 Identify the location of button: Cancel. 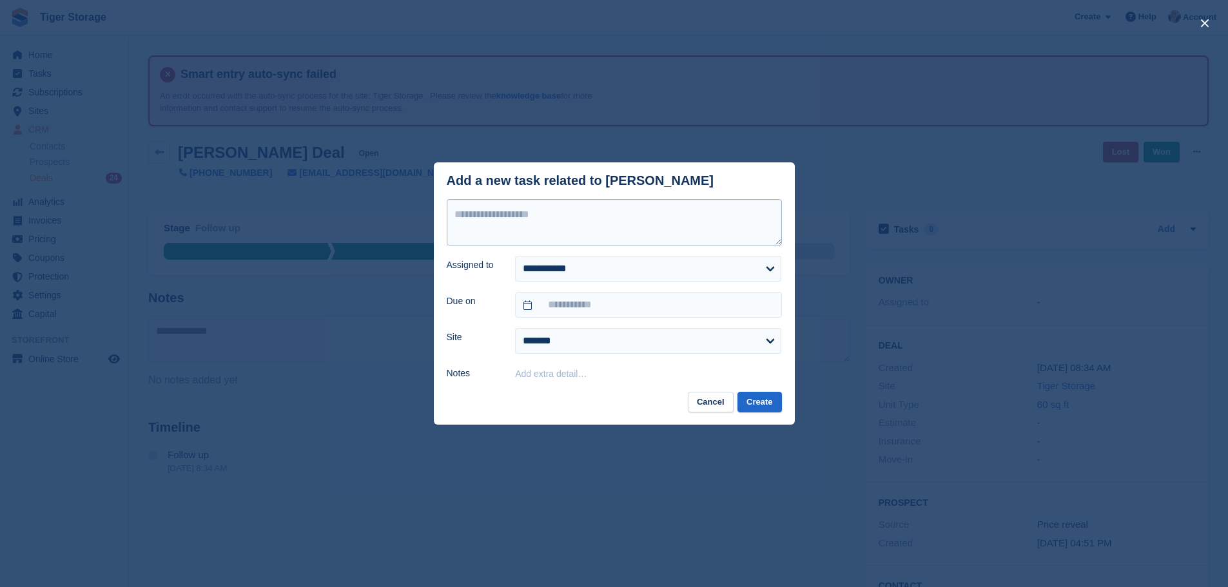
(711, 402).